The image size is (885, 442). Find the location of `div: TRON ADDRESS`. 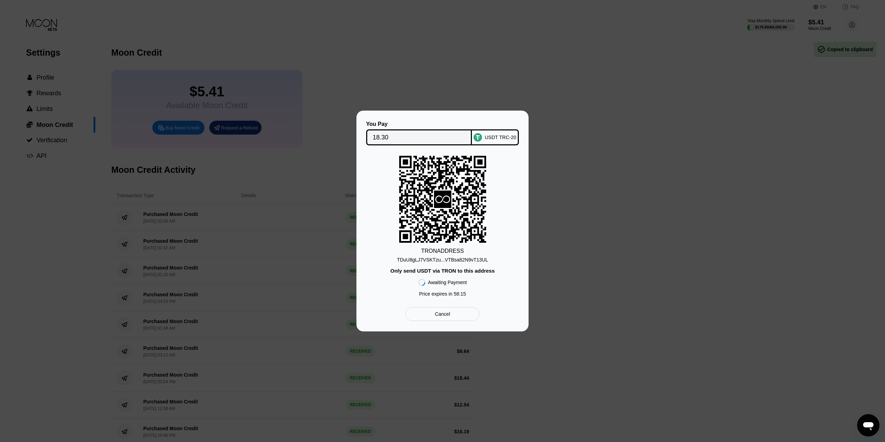

div: TRON ADDRESS is located at coordinates (442, 251).